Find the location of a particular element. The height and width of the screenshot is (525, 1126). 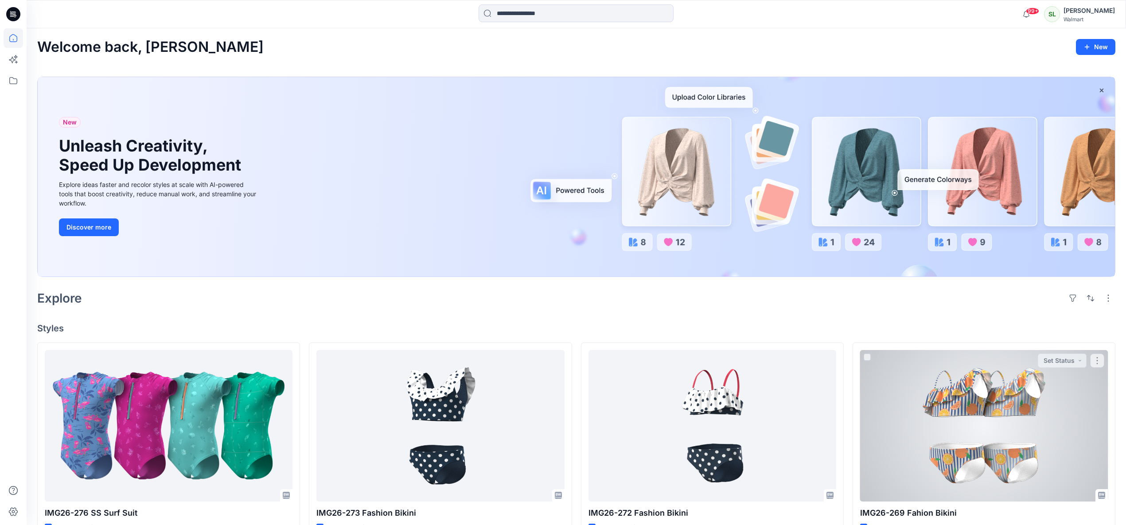

p: IMG26-276 SS Surf Suit is located at coordinates (168, 513).